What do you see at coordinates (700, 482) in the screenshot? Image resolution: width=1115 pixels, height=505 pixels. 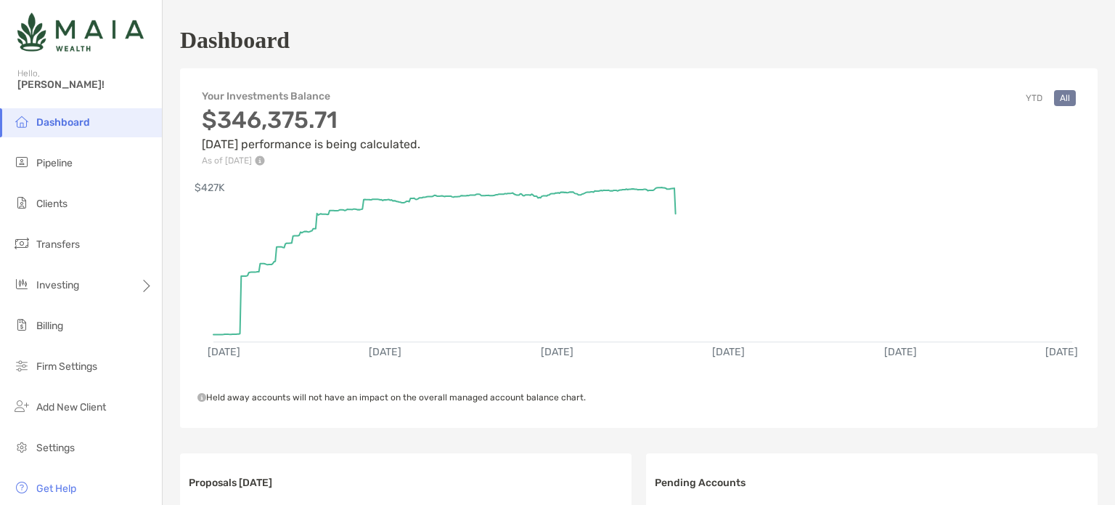 I see `h3: Pending Accounts` at bounding box center [700, 482].